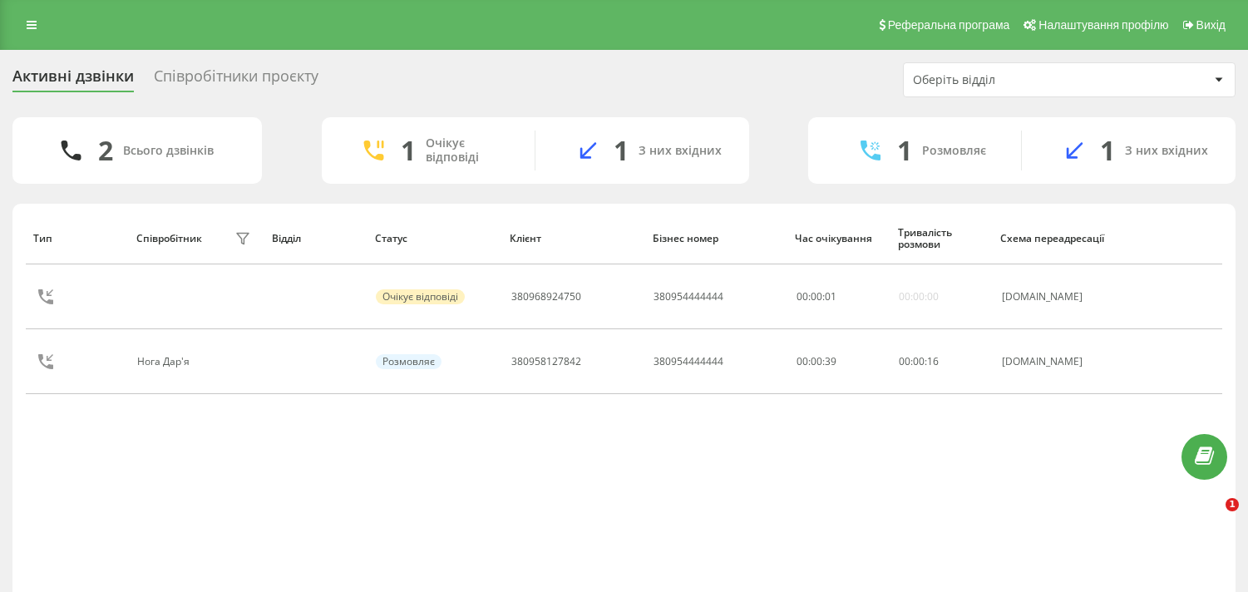 Image resolution: width=1248 pixels, height=592 pixels. What do you see at coordinates (1056, 239) in the screenshot?
I see `div: Схема переадресації` at bounding box center [1056, 239].